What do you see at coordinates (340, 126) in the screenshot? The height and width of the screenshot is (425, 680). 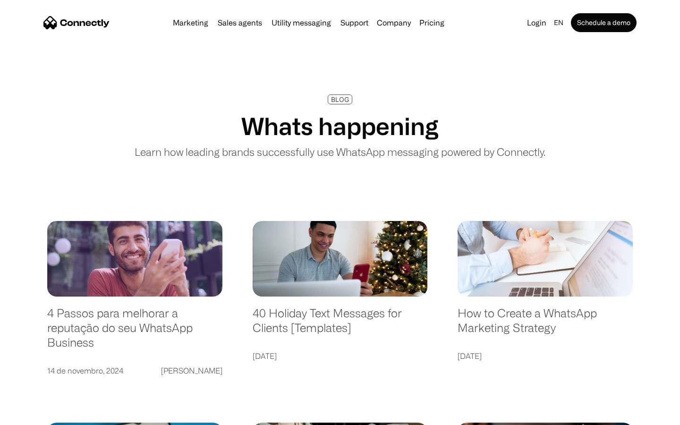 I see `h1: Whats happening` at bounding box center [340, 126].